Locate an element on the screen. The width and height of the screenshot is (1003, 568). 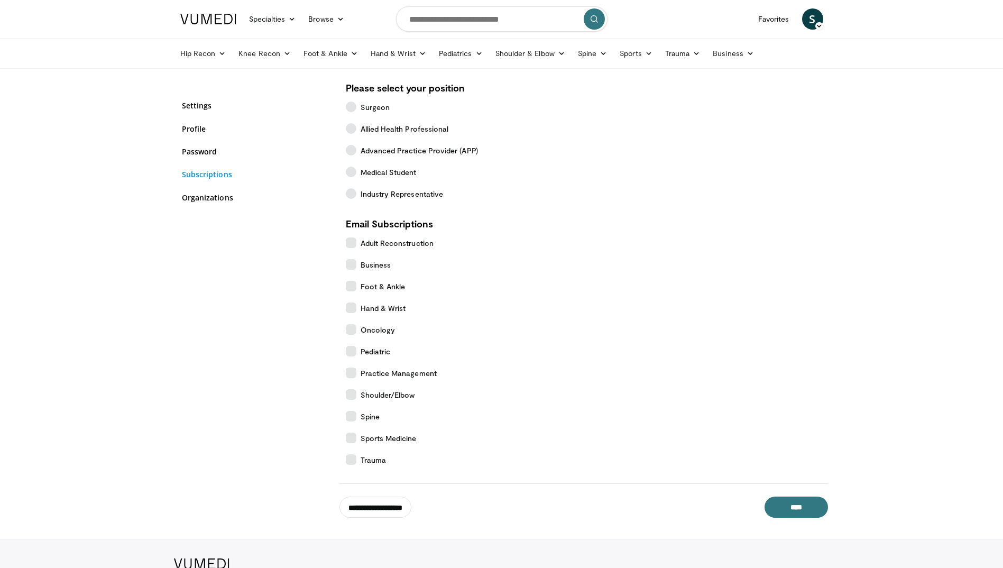
strong: Email Subscriptions is located at coordinates (389, 224).